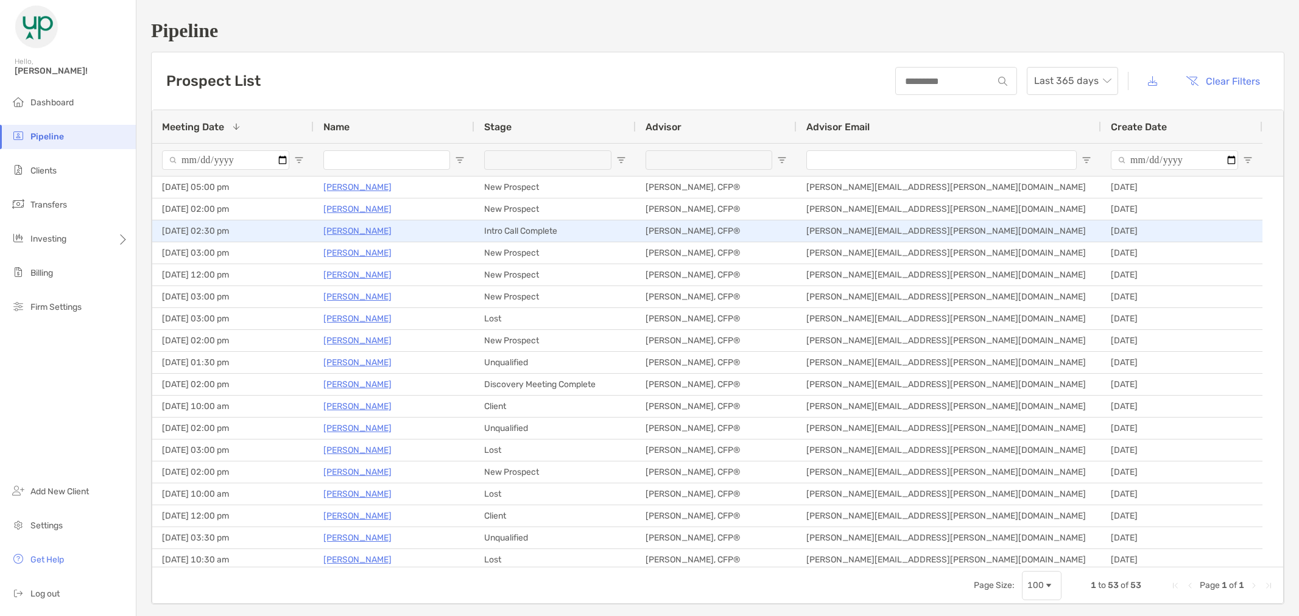 This screenshot has width=1299, height=616. Describe the element at coordinates (555, 406) in the screenshot. I see `div: Client` at that location.